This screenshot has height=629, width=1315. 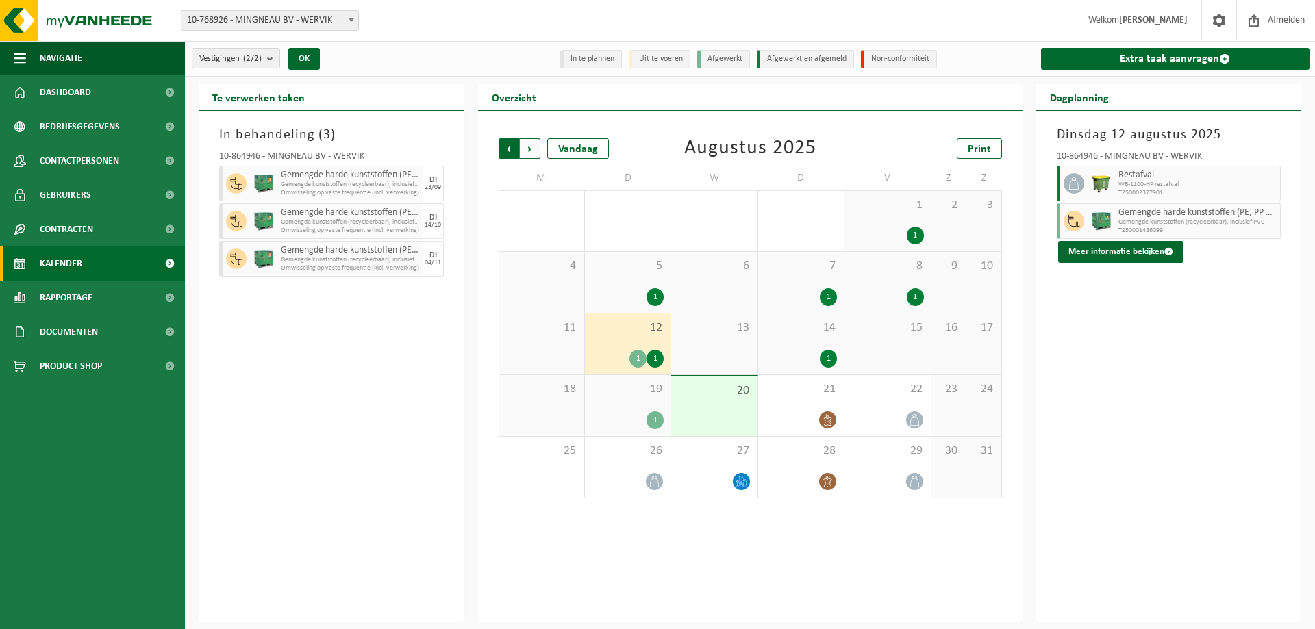 I want to click on span: 8, so click(x=887, y=266).